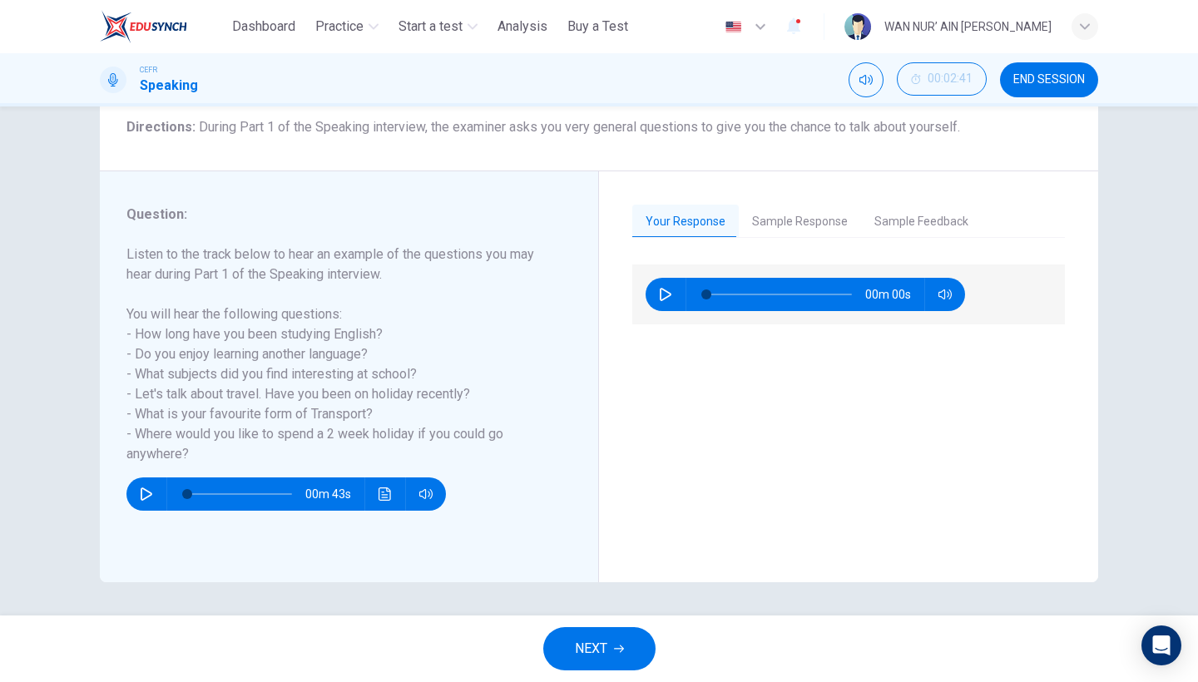 Image resolution: width=1198 pixels, height=682 pixels. Describe the element at coordinates (921, 222) in the screenshot. I see `button: Sample Feedback` at that location.